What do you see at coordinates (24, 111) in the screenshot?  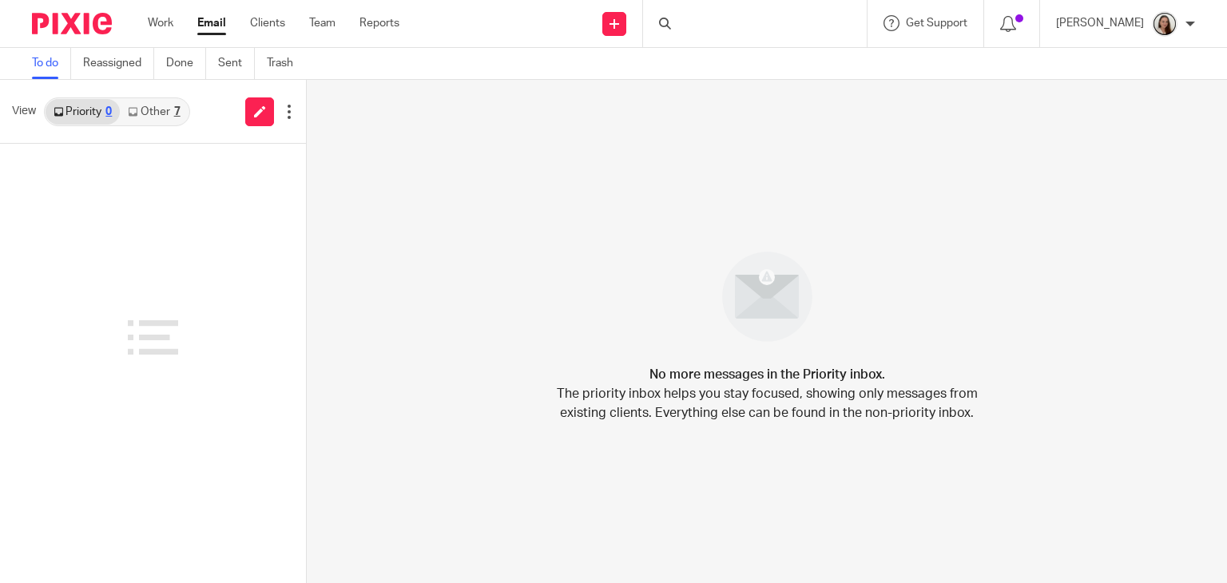 I see `span: View` at bounding box center [24, 111].